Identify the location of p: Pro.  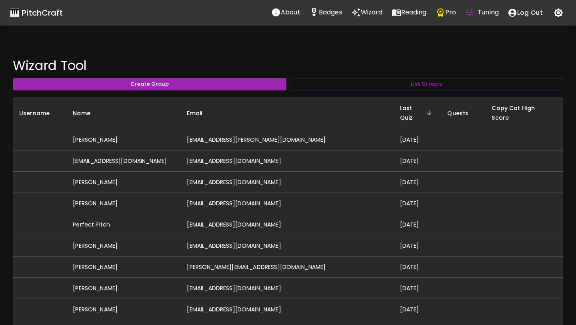
(451, 12).